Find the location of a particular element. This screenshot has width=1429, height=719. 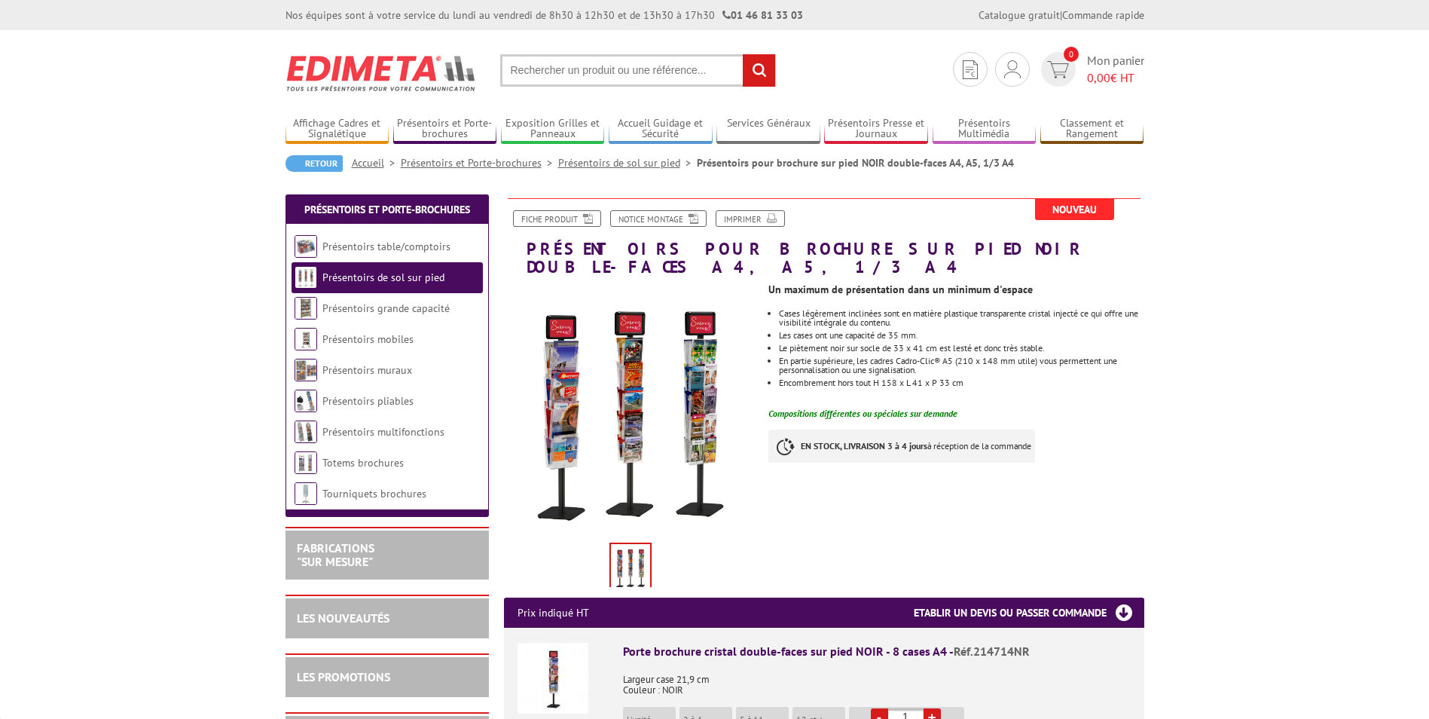

a: Catalogue gratuit is located at coordinates (1019, 15).